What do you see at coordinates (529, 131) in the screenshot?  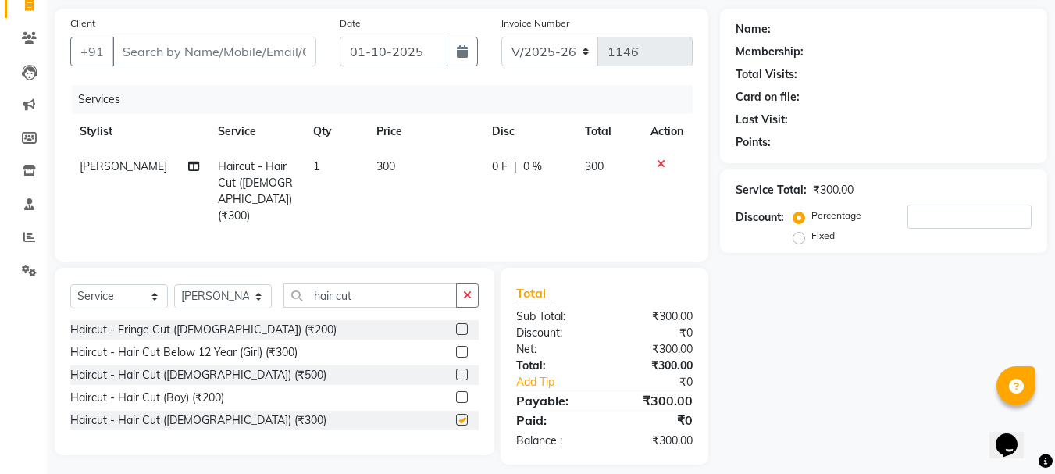 I see `th: Disc` at bounding box center [529, 131].